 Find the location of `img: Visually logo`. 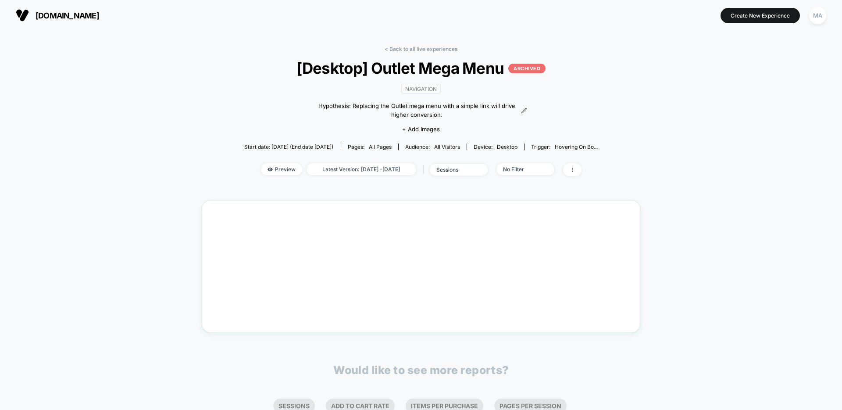

img: Visually logo is located at coordinates (22, 15).